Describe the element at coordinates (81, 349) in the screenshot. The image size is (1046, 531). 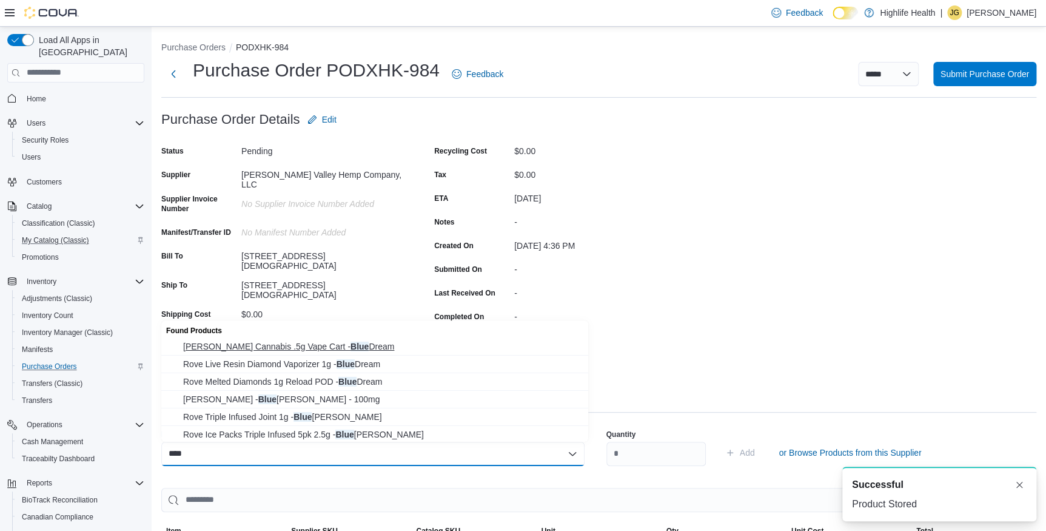
I see `span: Manifests` at that location.